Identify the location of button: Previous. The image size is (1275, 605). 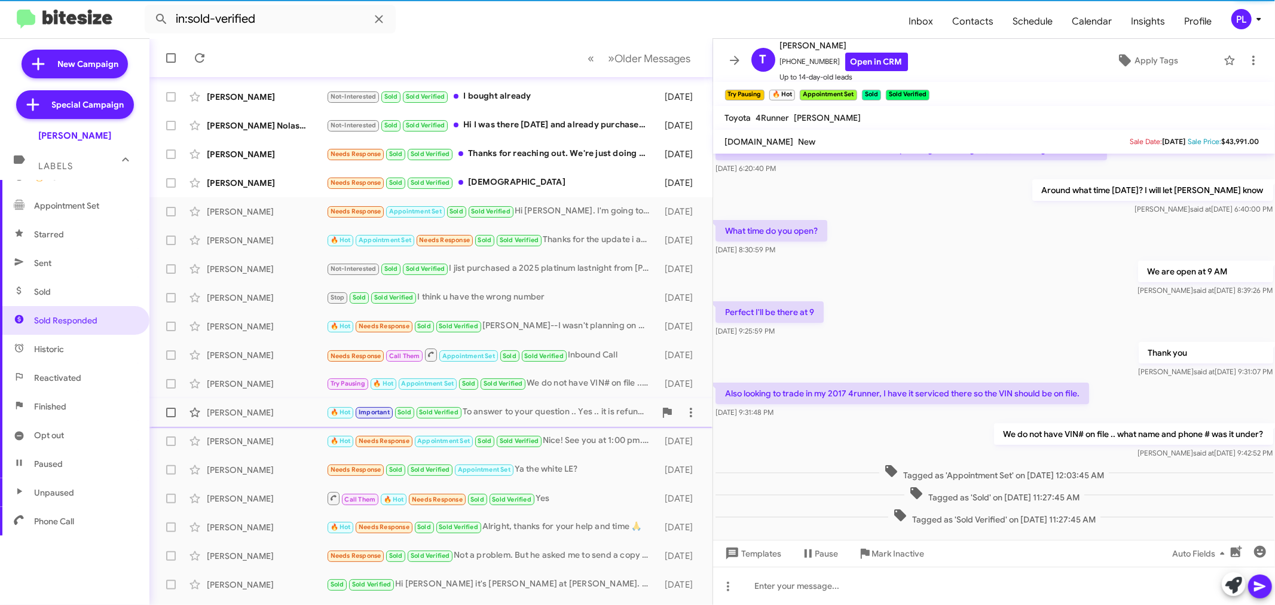
(591, 58).